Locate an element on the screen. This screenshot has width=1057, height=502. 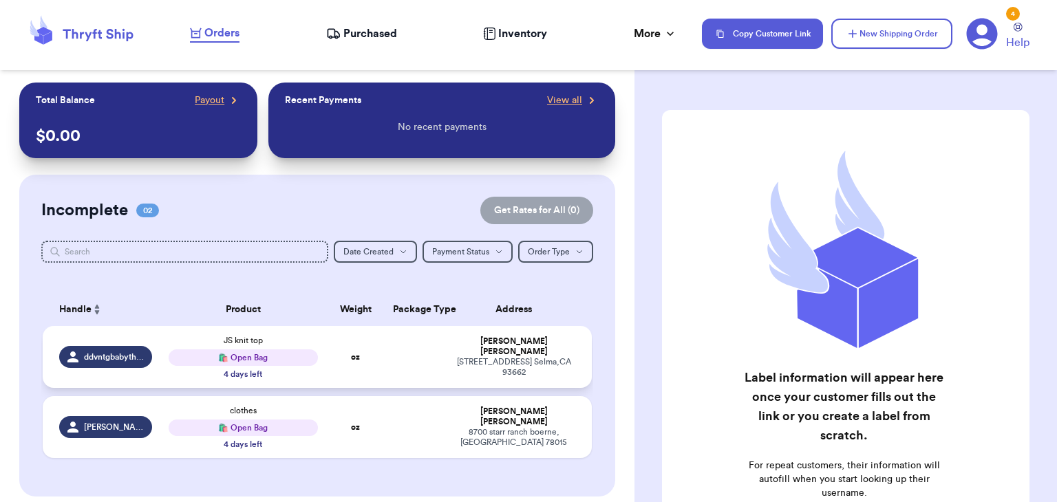
span: Orders is located at coordinates (222, 33).